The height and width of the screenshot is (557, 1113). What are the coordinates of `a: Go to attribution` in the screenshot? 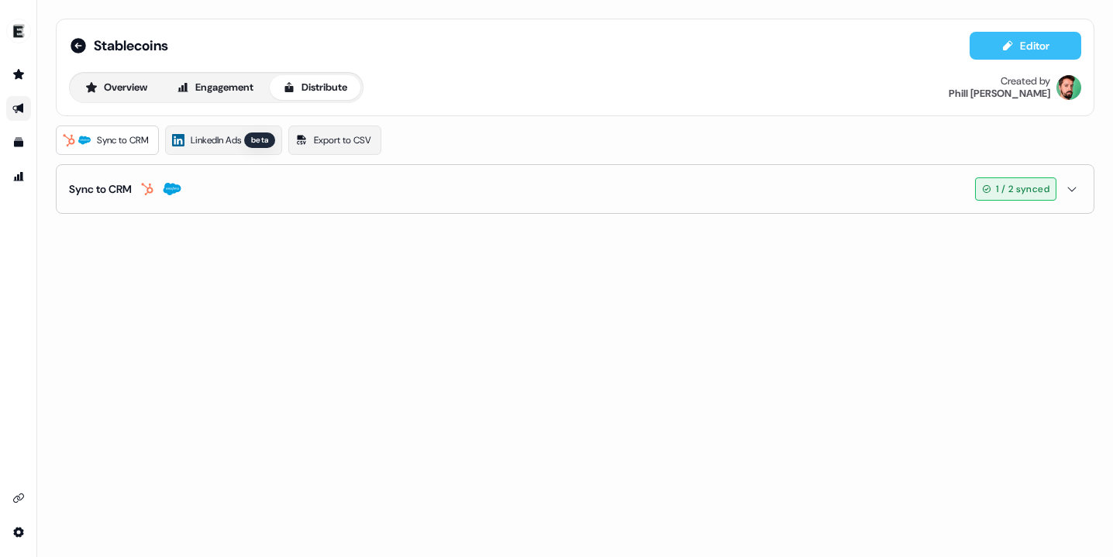 It's located at (19, 177).